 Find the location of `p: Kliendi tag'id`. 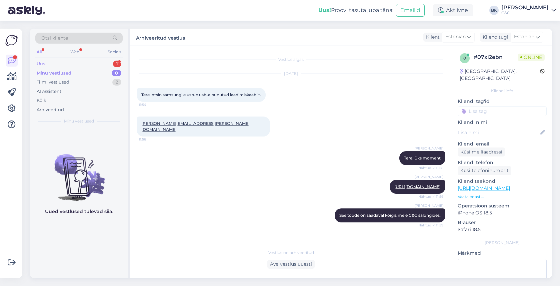

p: Kliendi tag'id is located at coordinates (502, 101).